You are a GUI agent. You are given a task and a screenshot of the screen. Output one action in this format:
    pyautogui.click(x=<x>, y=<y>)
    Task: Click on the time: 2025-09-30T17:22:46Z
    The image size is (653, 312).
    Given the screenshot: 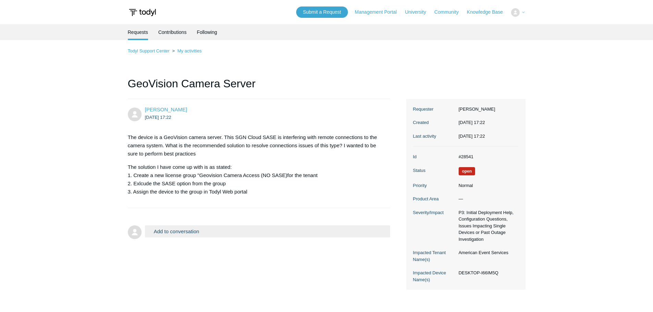 What is the action you would take?
    pyautogui.click(x=158, y=117)
    